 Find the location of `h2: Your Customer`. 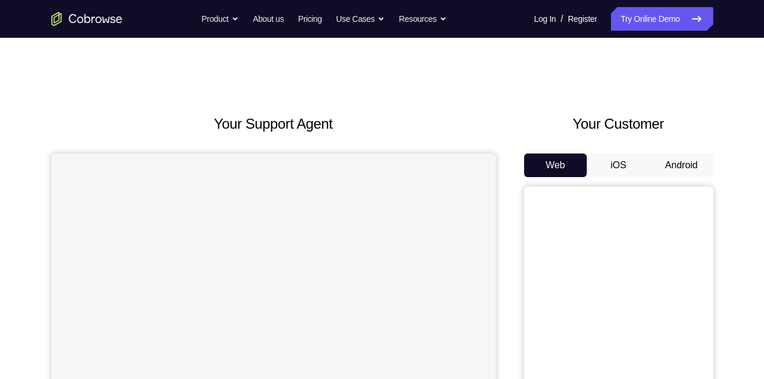

h2: Your Customer is located at coordinates (619, 124).